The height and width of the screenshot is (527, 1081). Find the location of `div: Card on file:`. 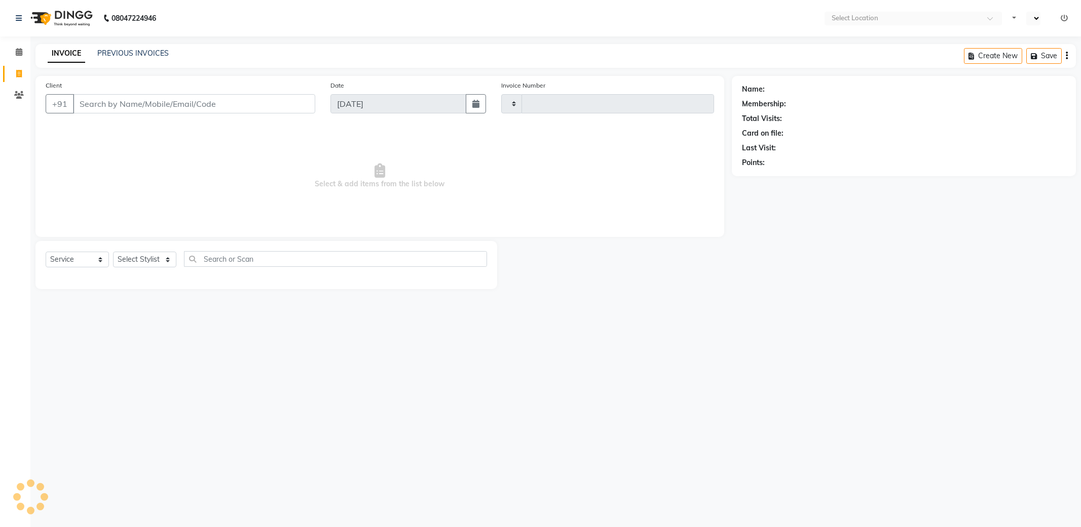

div: Card on file: is located at coordinates (763, 133).